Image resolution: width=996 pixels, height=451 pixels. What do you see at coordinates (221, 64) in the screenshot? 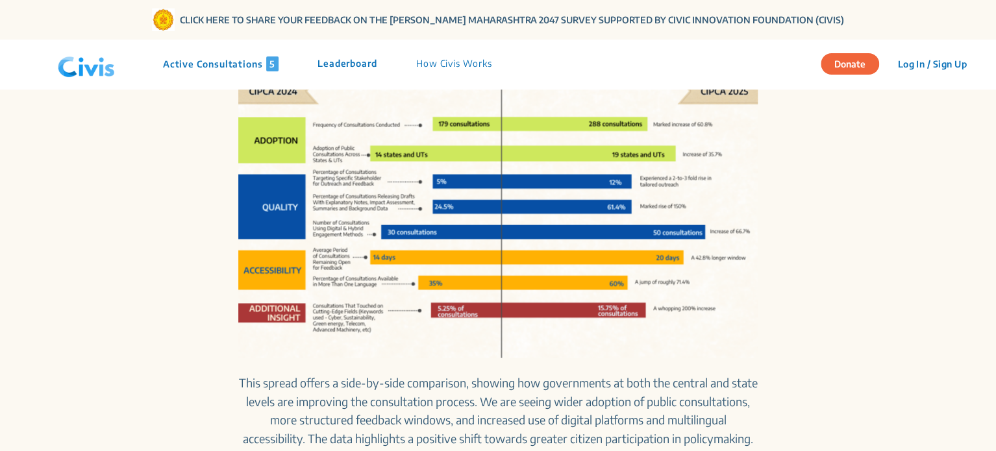
I see `p: Active Consultations` at bounding box center [221, 64].